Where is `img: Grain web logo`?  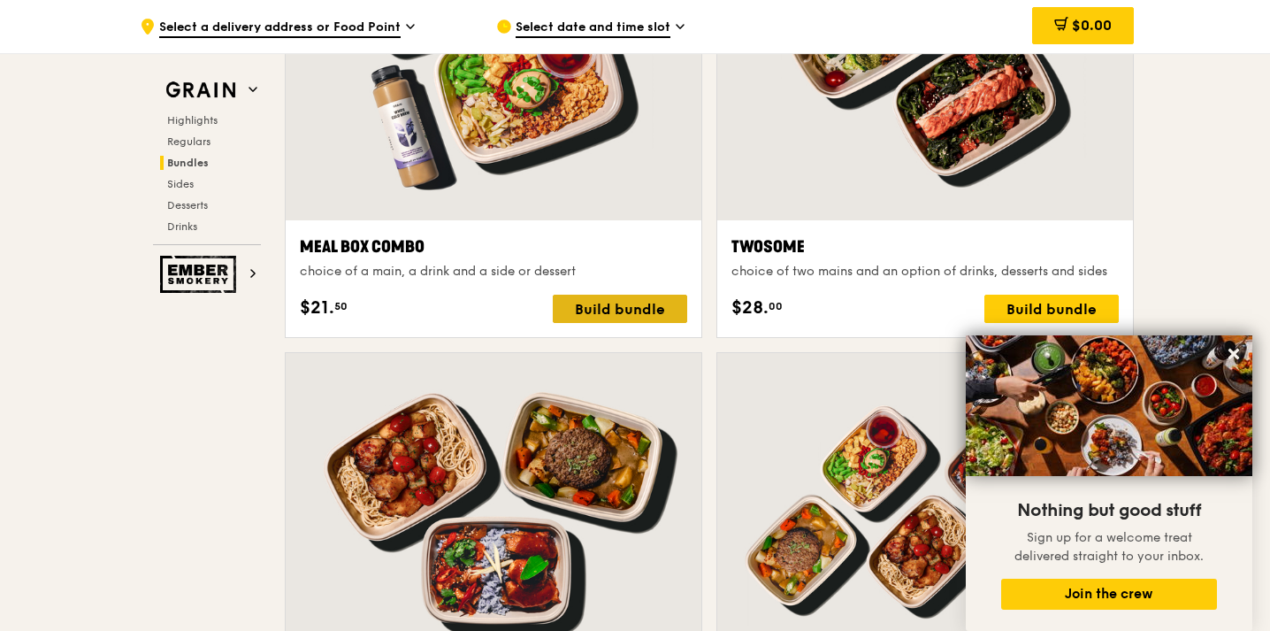
img: Grain web logo is located at coordinates (201, 90).